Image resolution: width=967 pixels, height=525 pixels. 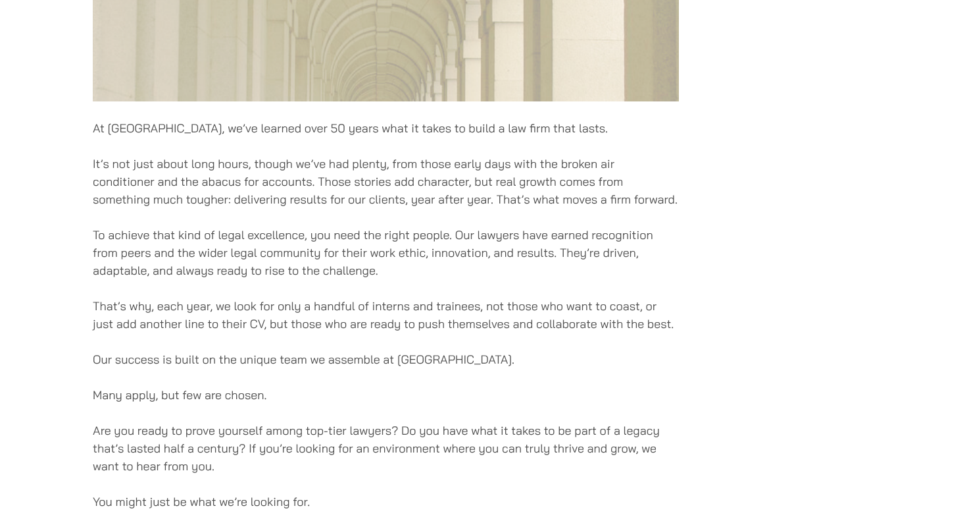 I want to click on p: To achieve that kind of legal excellence, you need the right people. Our lawyers have earned reco..., so click(x=386, y=252).